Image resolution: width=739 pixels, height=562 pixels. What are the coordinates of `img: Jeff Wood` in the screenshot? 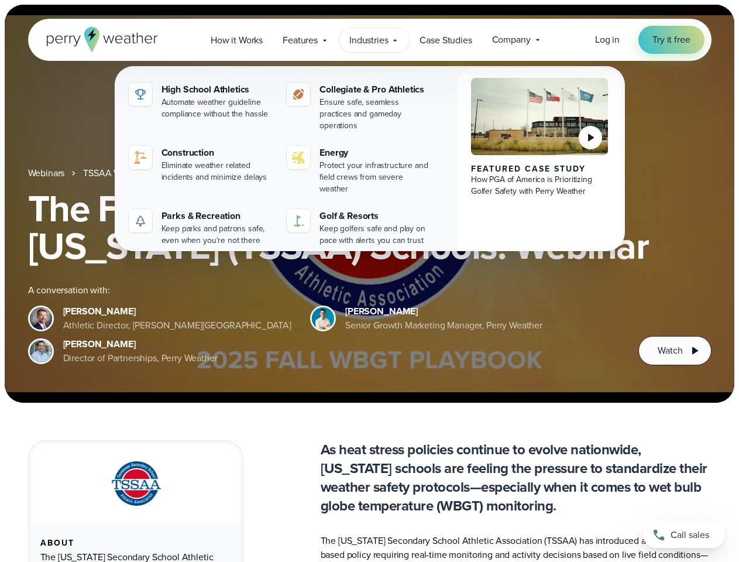 It's located at (41, 351).